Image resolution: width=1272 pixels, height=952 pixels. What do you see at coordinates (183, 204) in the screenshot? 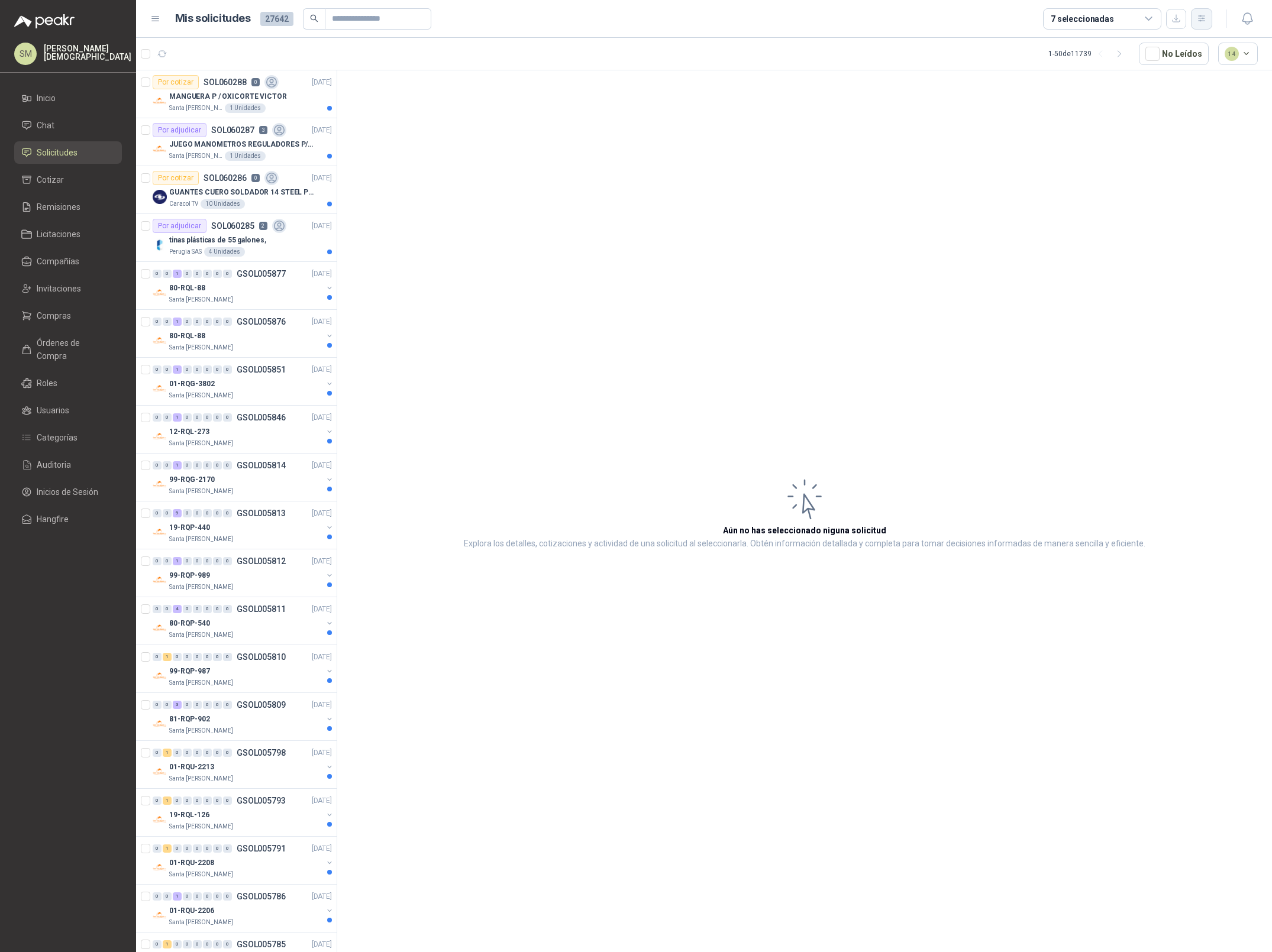
I see `p: Caracol TV` at bounding box center [183, 204].